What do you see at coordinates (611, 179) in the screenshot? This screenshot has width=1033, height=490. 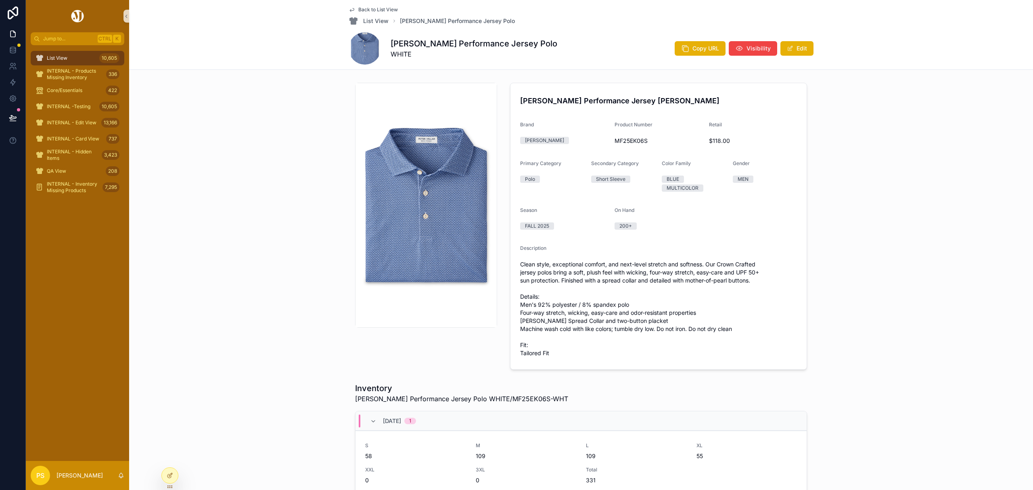 I see `div: Short Sleeve` at bounding box center [611, 179].